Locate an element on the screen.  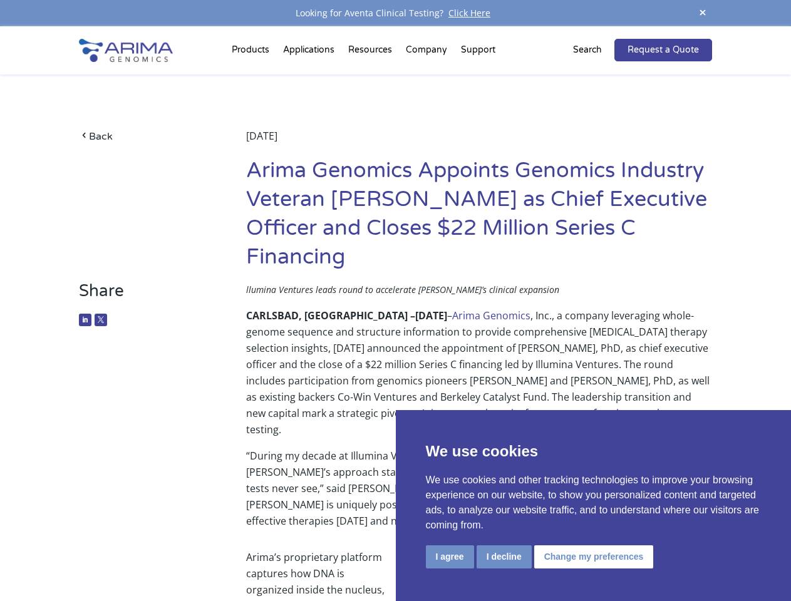
a: Arima Genomics is located at coordinates (491, 315).